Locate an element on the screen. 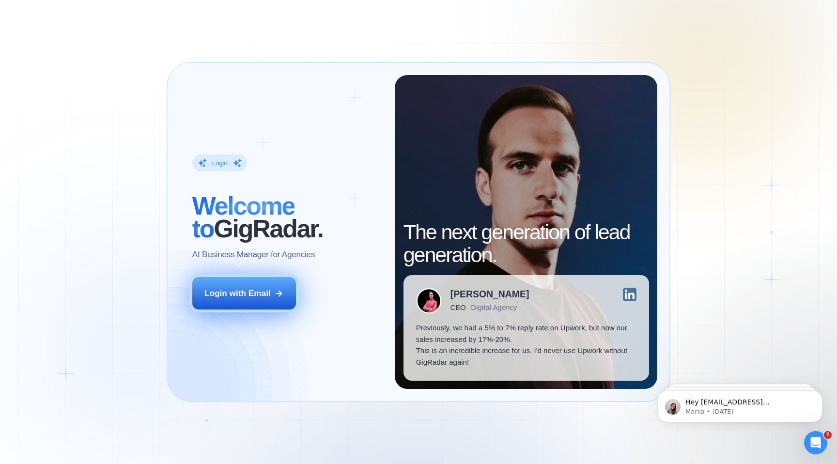 The width and height of the screenshot is (837, 464). p: AI Business Manager for Agencies is located at coordinates (253, 255).